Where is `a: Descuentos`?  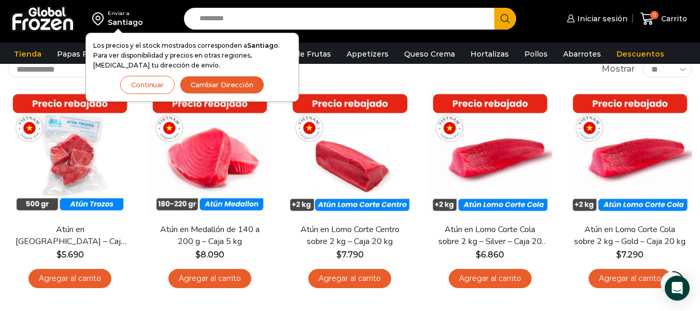
a: Descuentos is located at coordinates (641, 54).